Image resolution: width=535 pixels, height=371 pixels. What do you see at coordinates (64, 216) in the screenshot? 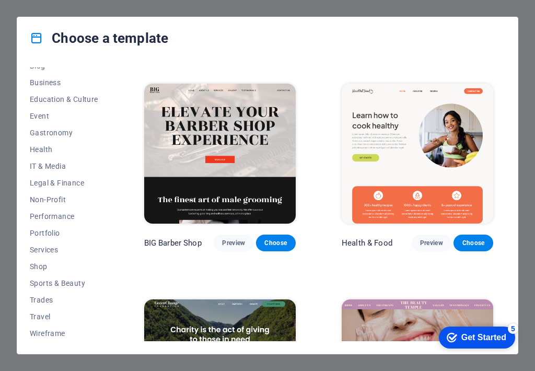
I see `span: Performance` at bounding box center [64, 216].